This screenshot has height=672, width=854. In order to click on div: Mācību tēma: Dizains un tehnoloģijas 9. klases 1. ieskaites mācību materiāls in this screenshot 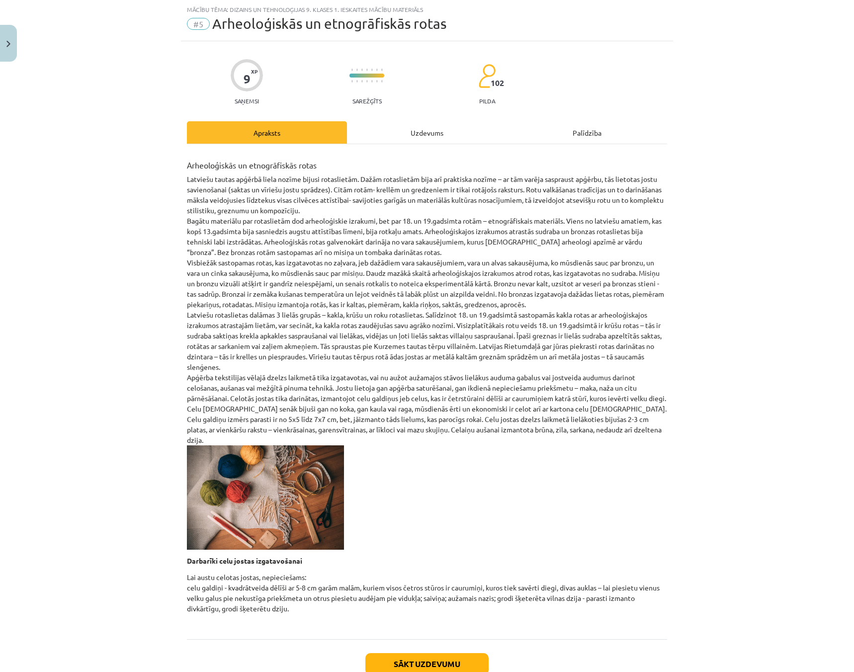, I will do `click(427, 9)`.